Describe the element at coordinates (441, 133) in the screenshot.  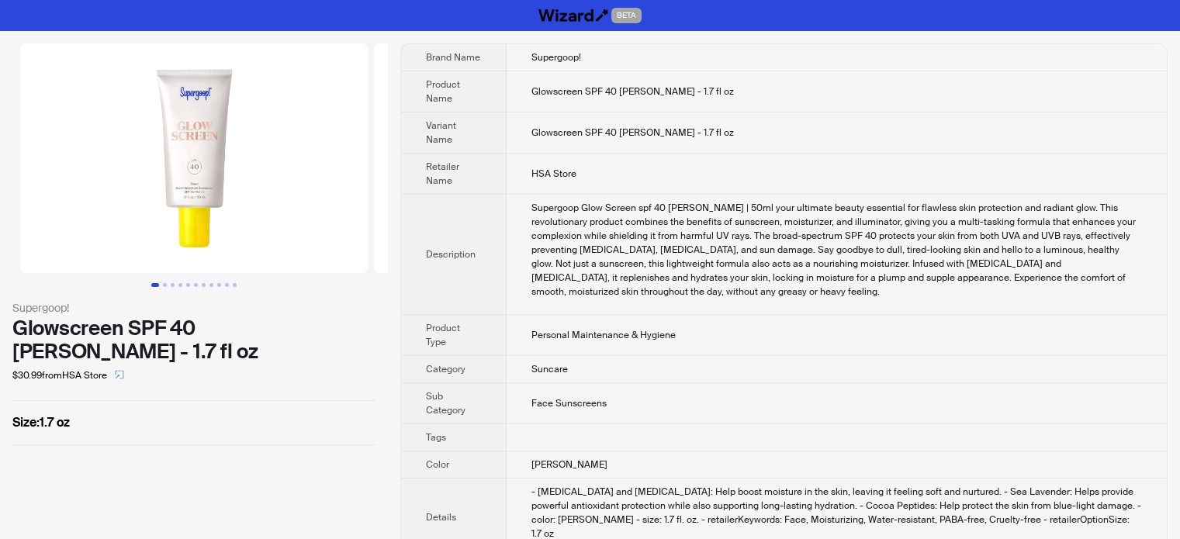
I see `span: Variant Name` at that location.